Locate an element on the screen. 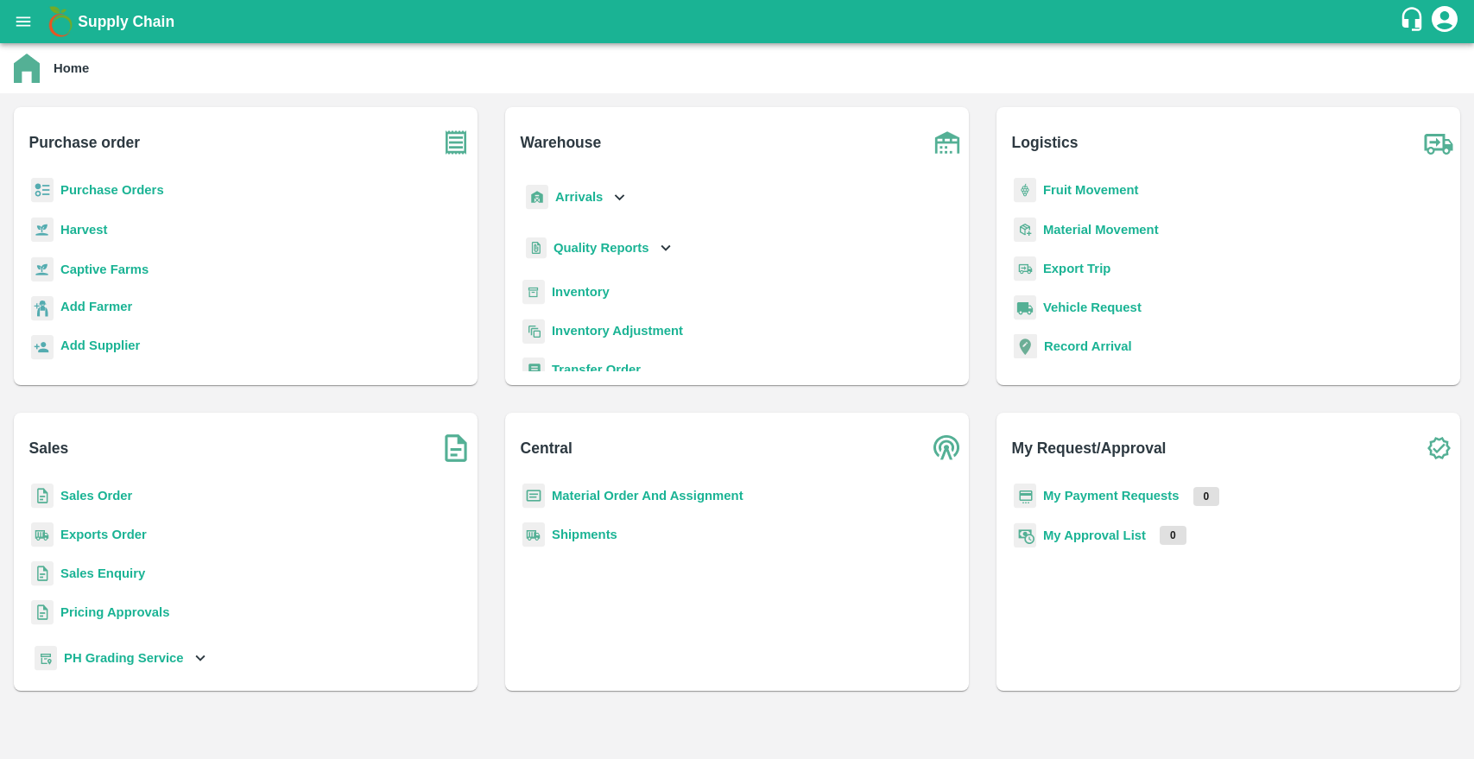 The height and width of the screenshot is (759, 1474). b: Inventory is located at coordinates (580, 292).